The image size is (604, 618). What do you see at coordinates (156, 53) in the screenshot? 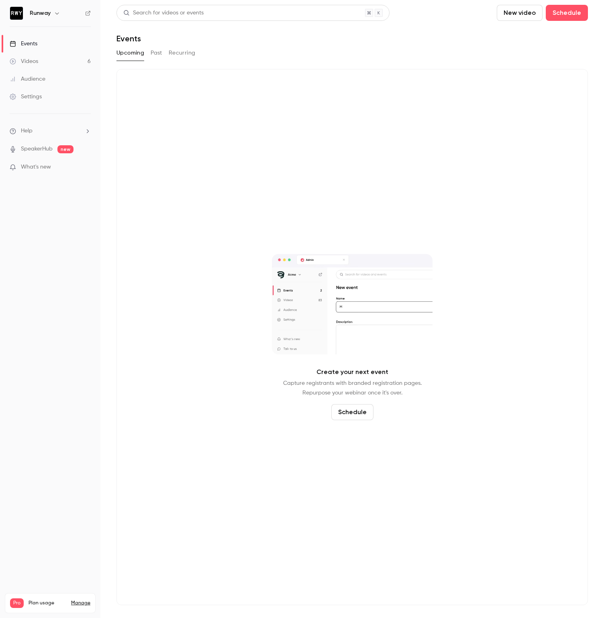
I see `button: Past` at bounding box center [156, 53].